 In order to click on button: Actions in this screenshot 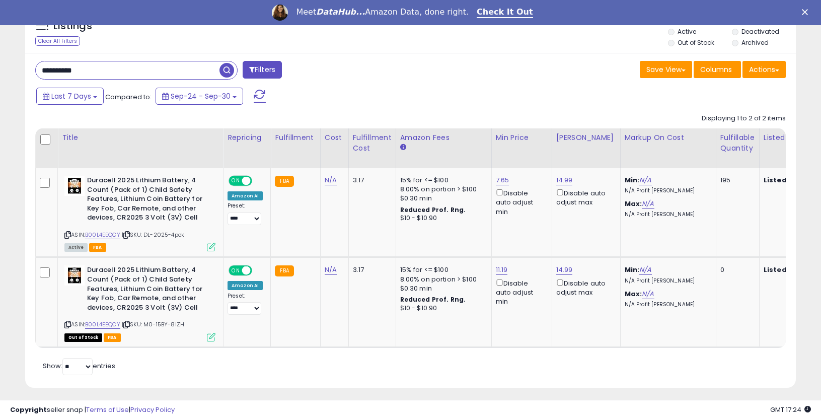, I will do `click(764, 69)`.